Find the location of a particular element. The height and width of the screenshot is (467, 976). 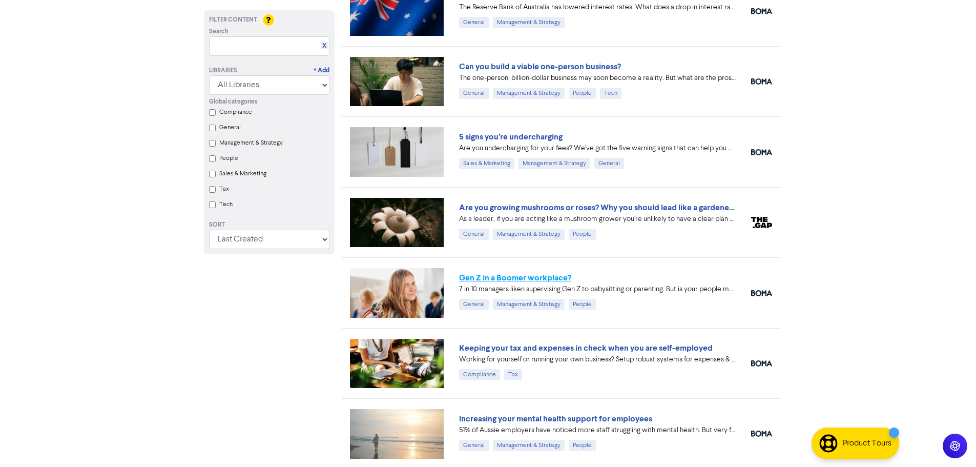

div: Sales & Marketing is located at coordinates (487, 163).